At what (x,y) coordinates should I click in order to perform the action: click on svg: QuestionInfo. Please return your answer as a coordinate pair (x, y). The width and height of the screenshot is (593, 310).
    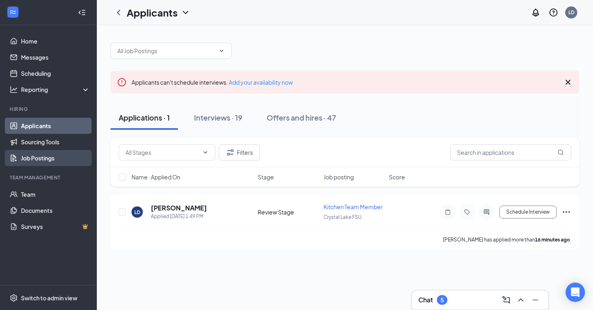
    Looking at the image, I should click on (553, 12).